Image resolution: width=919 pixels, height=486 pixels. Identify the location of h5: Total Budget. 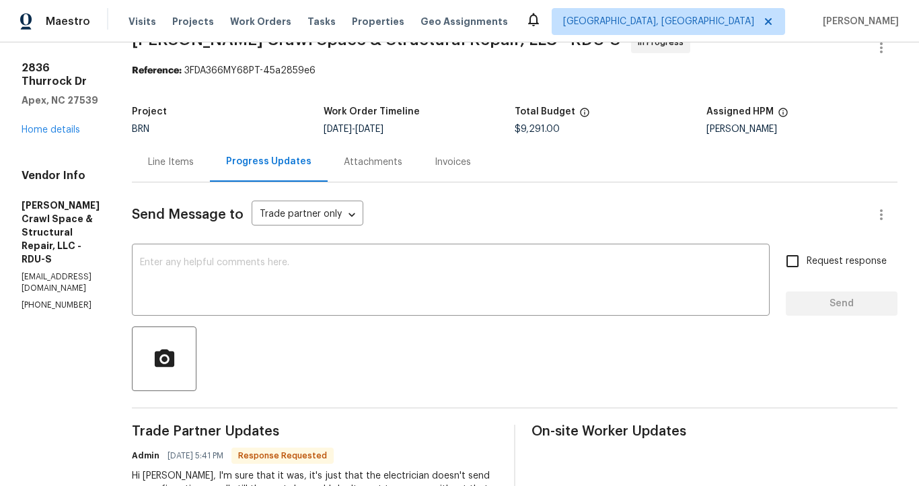
(545, 112).